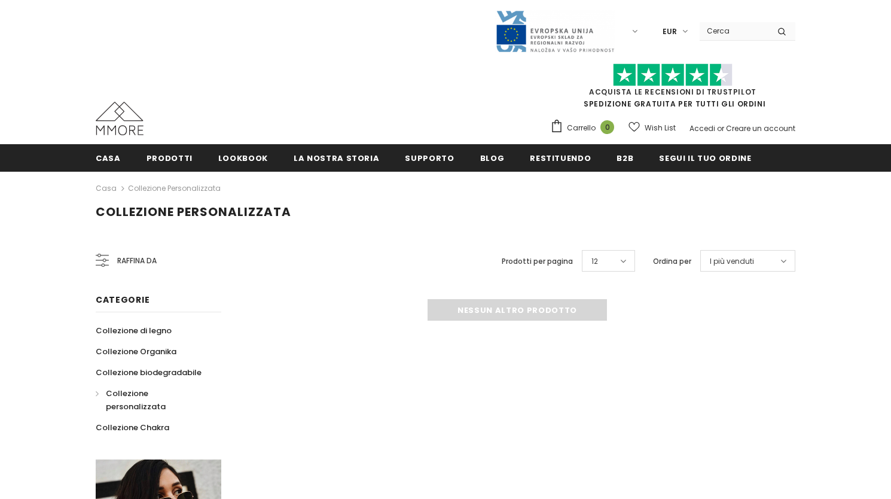 The width and height of the screenshot is (891, 499). I want to click on a: Collezione Organika, so click(136, 351).